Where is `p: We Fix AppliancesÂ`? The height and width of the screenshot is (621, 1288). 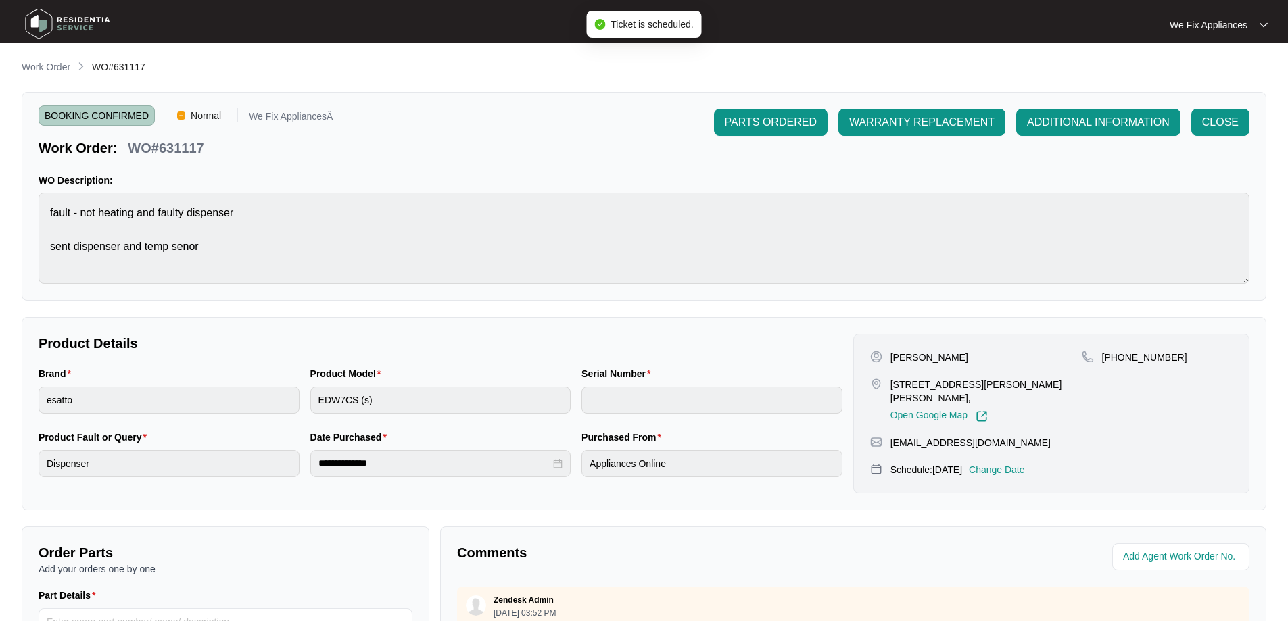
p: We Fix AppliancesÂ is located at coordinates (291, 118).